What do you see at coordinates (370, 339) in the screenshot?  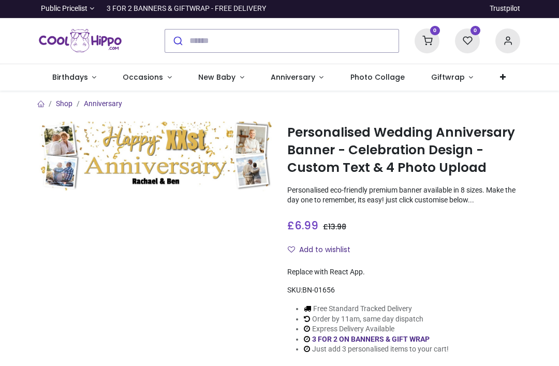 I see `a: 3 FOR 2 ON BANNERS & GIFT WRAP` at bounding box center [370, 339].